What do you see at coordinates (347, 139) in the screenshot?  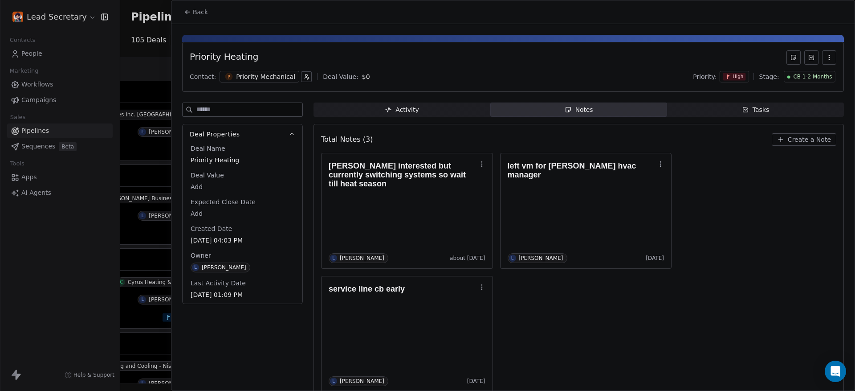 I see `span: Total Notes (3)` at bounding box center [347, 139].